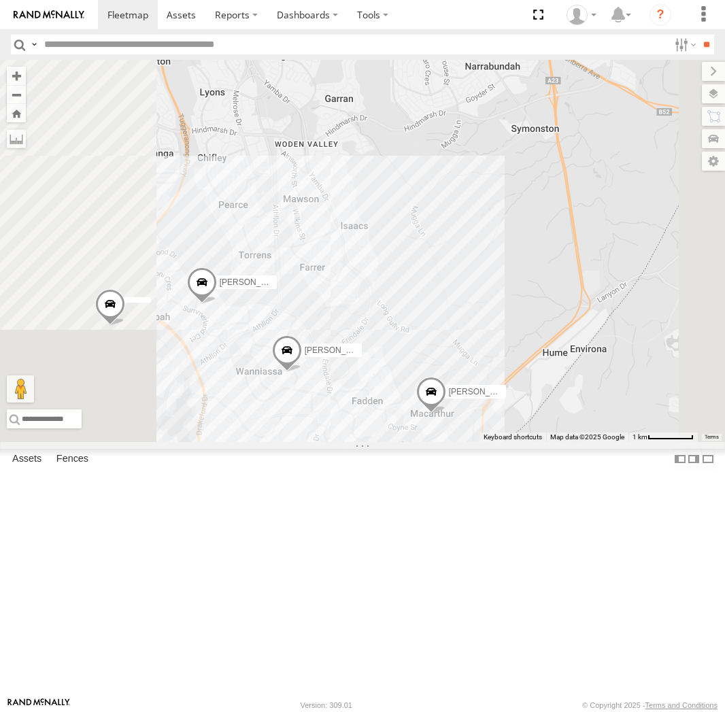 The image size is (725, 712). I want to click on label: Map Settings, so click(713, 161).